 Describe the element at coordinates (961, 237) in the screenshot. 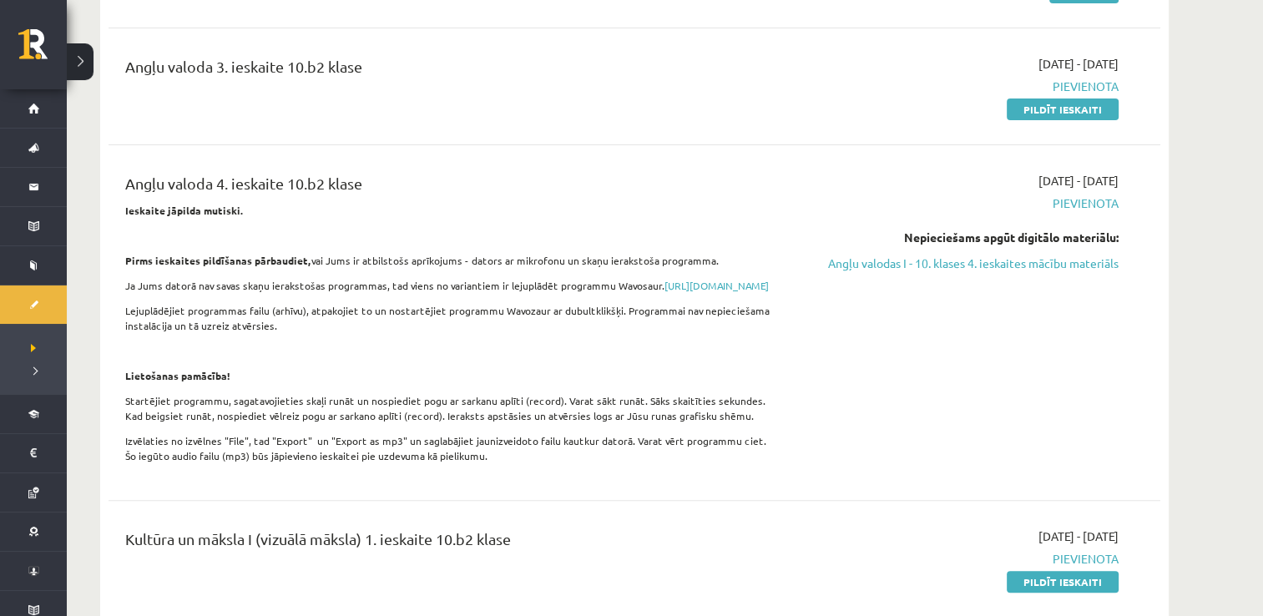

I see `div: Nepieciešams apgūt digitālo materiālu:` at that location.